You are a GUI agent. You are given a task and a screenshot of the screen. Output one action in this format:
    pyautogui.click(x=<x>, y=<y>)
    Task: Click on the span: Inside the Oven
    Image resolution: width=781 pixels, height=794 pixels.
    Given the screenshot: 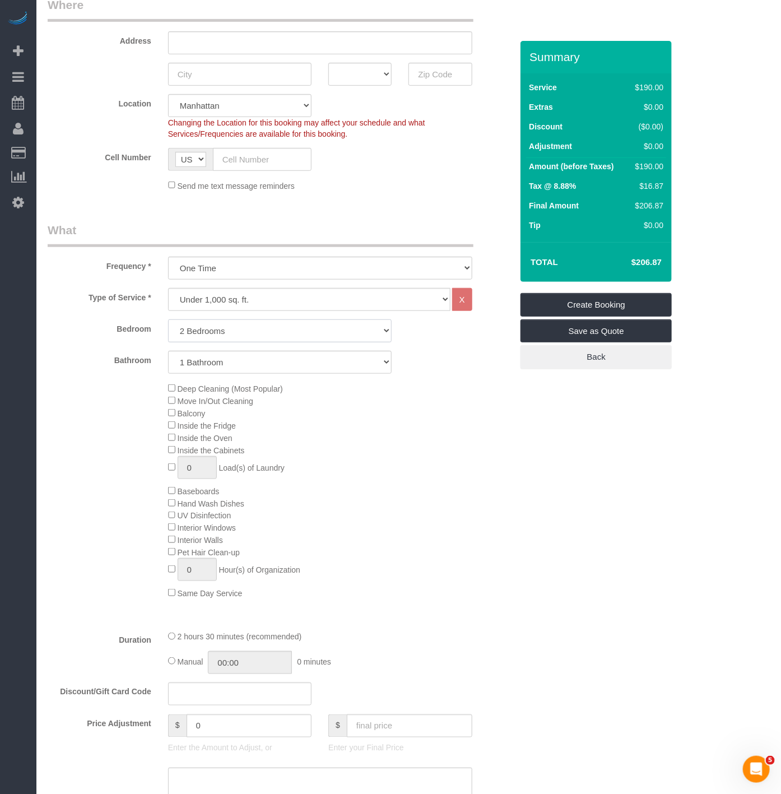 What is the action you would take?
    pyautogui.click(x=205, y=438)
    